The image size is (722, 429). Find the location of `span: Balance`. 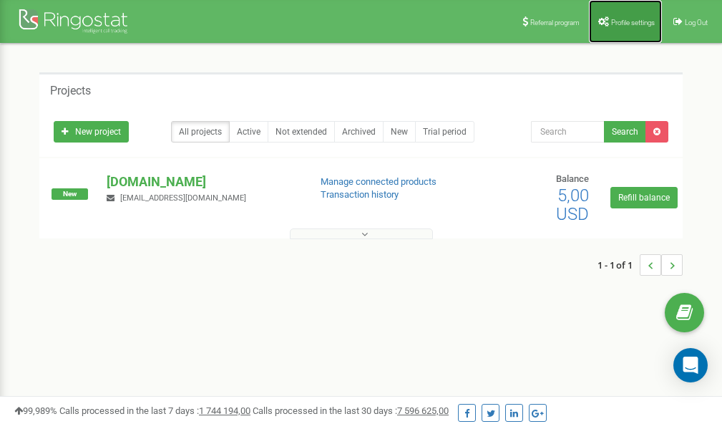

span: Balance is located at coordinates (573, 178).